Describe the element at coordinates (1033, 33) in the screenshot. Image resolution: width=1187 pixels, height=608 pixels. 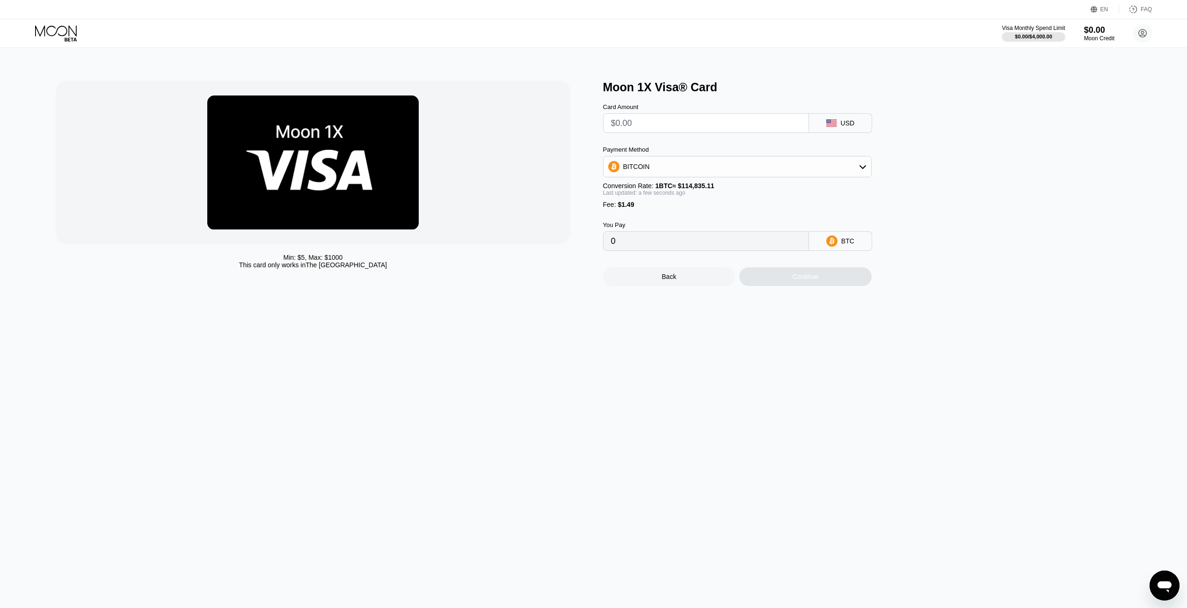
I see `div: Visa Monthly Spend Limit$0.00/$4,000.00` at that location.